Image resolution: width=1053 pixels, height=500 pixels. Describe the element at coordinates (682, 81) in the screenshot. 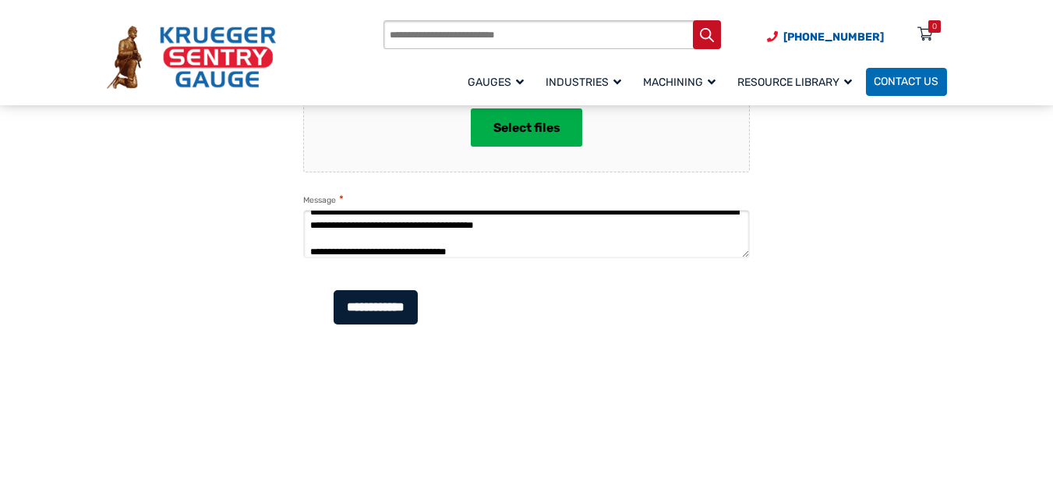

I see `a: Machining` at that location.